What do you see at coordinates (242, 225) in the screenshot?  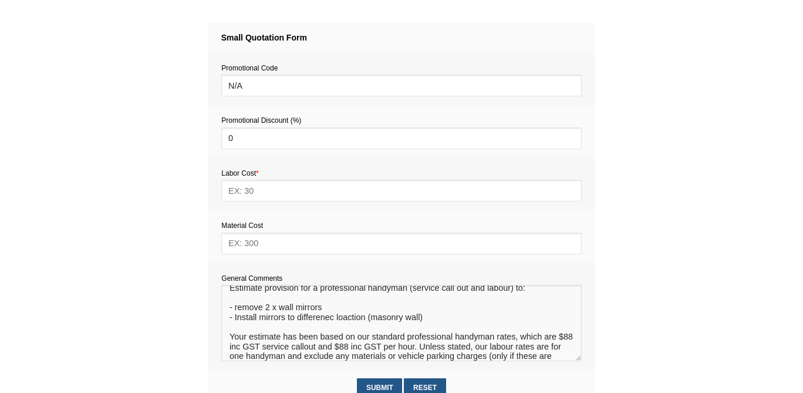 I see `span: Material Cost` at bounding box center [242, 225].